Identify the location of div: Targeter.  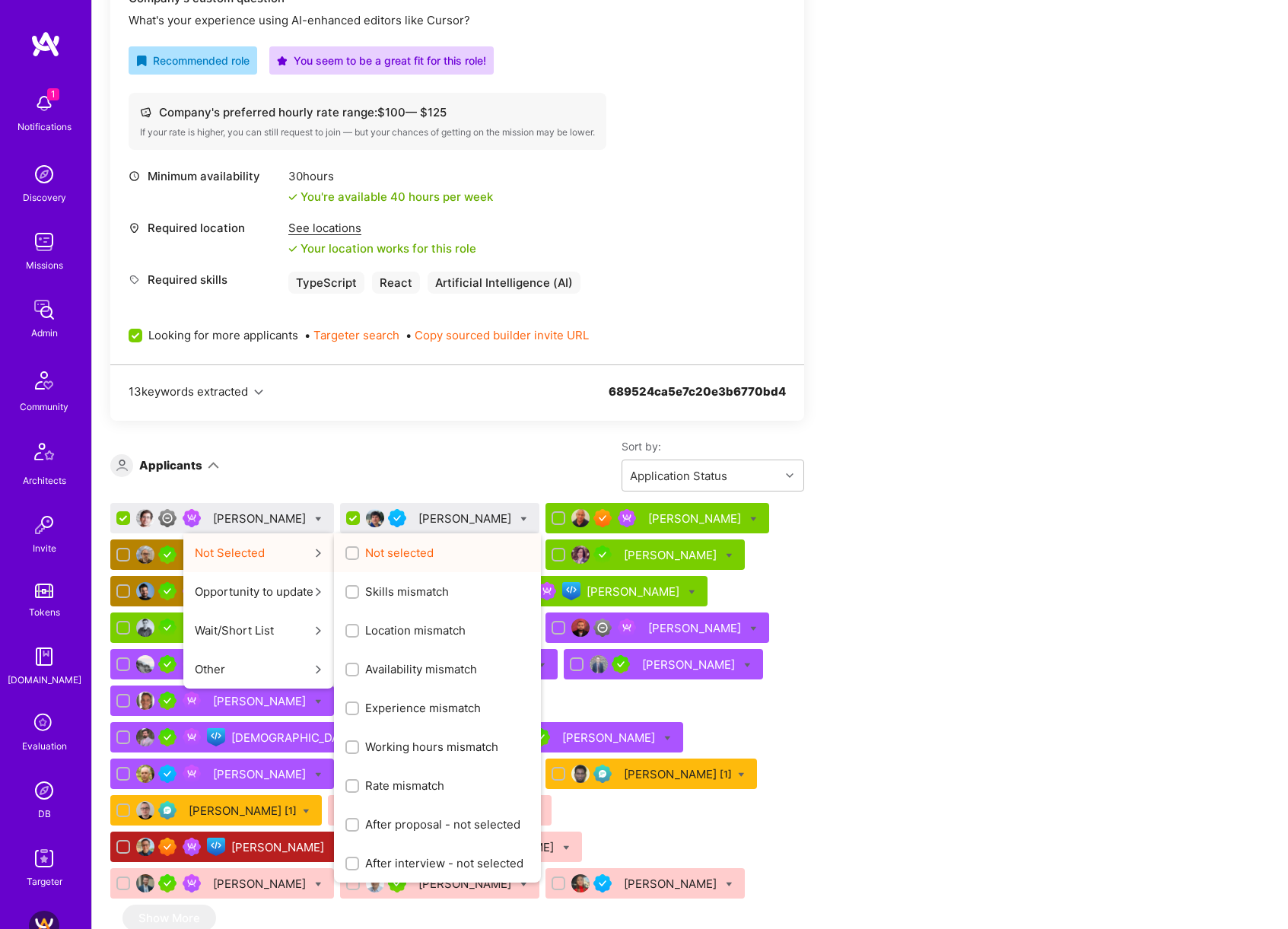
(44, 881).